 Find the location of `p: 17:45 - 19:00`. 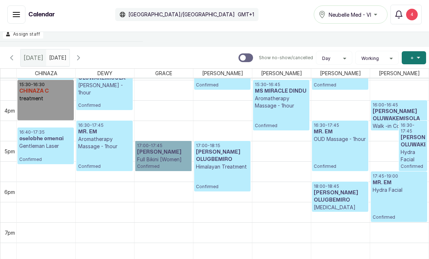

p: 17:45 - 19:00 is located at coordinates (399, 176).